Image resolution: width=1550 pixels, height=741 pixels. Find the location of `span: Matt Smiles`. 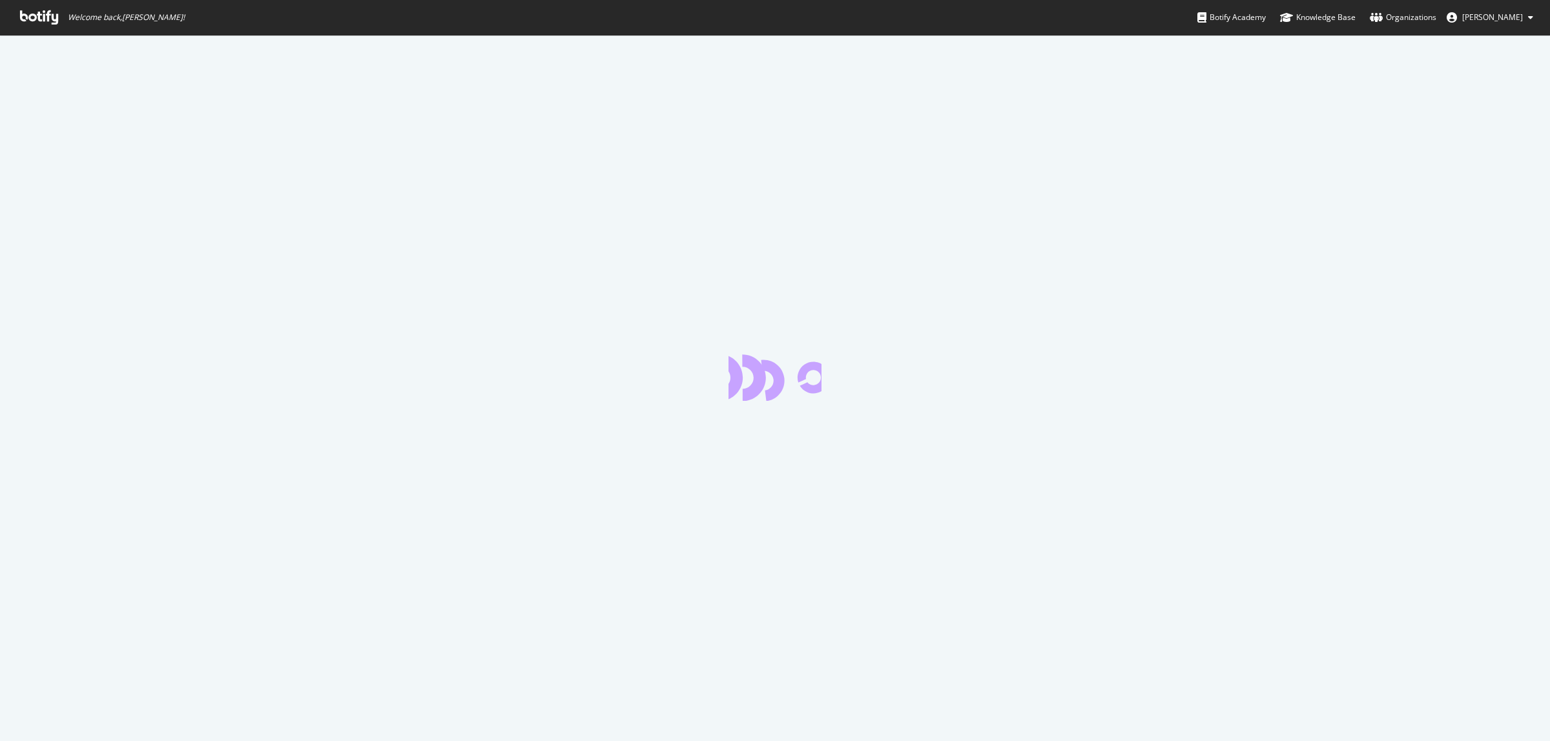

span: Matt Smiles is located at coordinates (1492, 17).